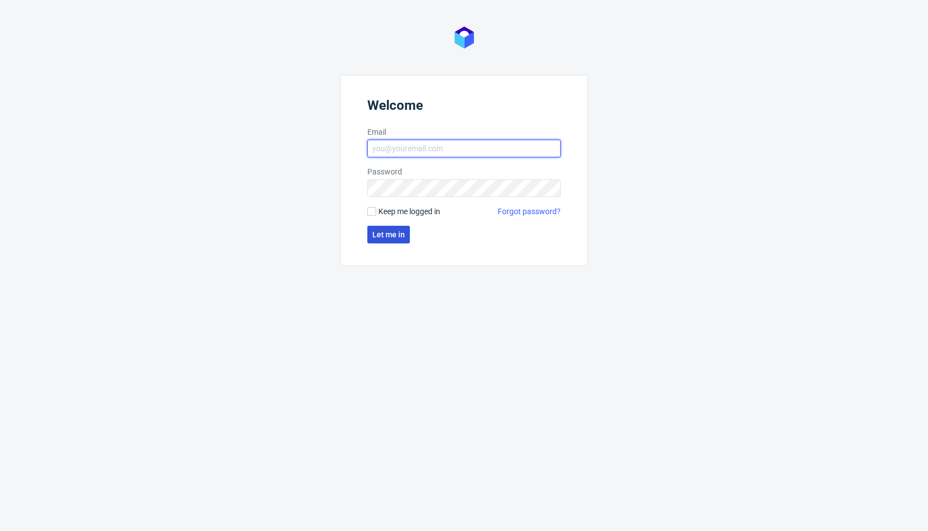 This screenshot has width=928, height=531. Describe the element at coordinates (464, 108) in the screenshot. I see `header: Welcome` at that location.